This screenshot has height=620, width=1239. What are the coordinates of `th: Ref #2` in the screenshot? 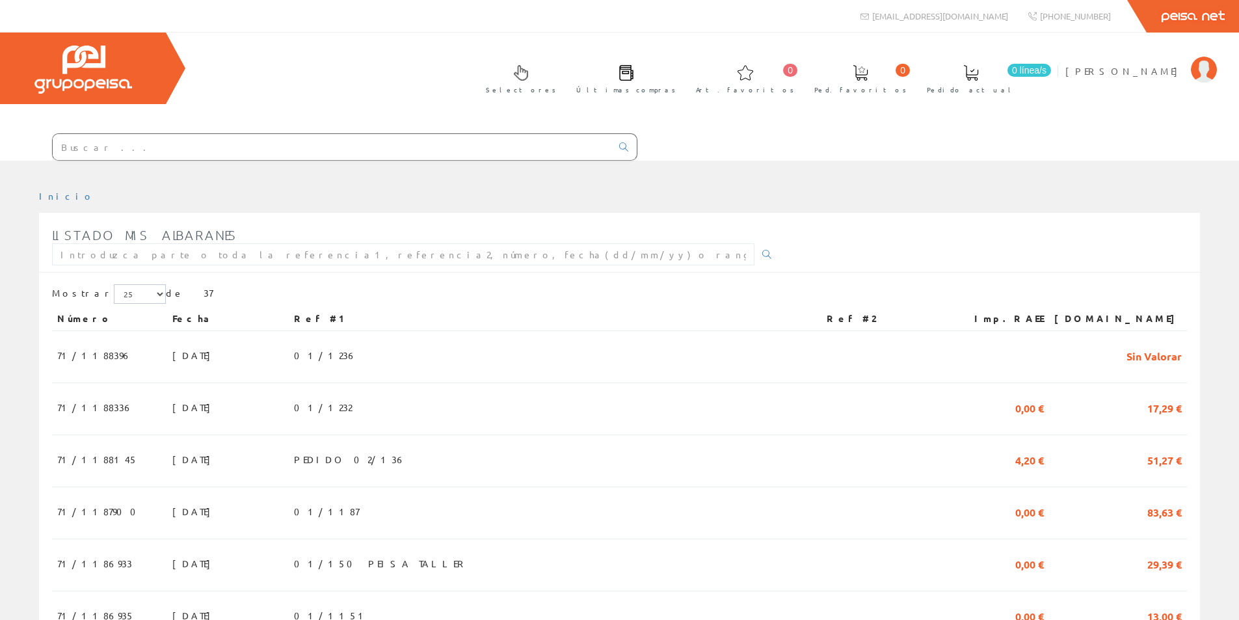 It's located at (887, 319).